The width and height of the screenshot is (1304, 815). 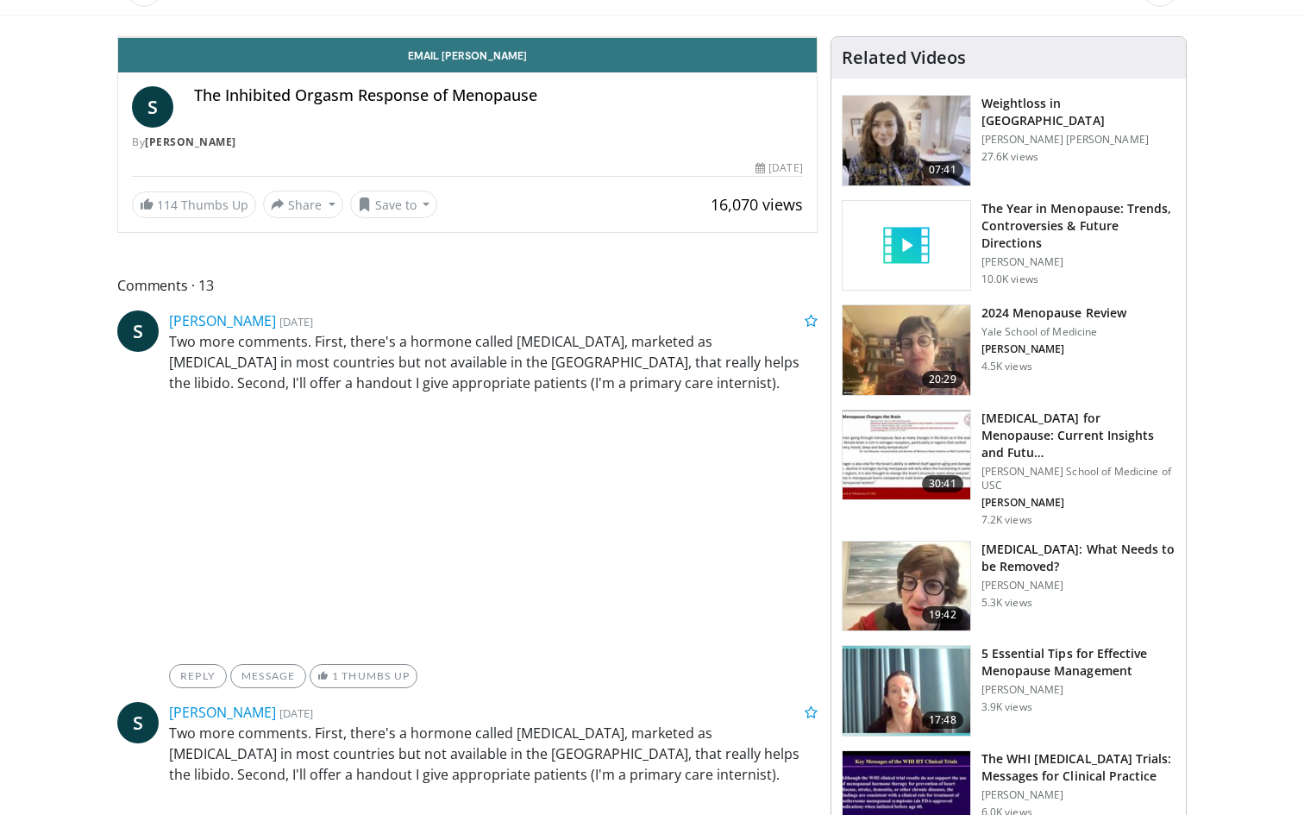 I want to click on a: 114 Thumbs Up, so click(x=194, y=204).